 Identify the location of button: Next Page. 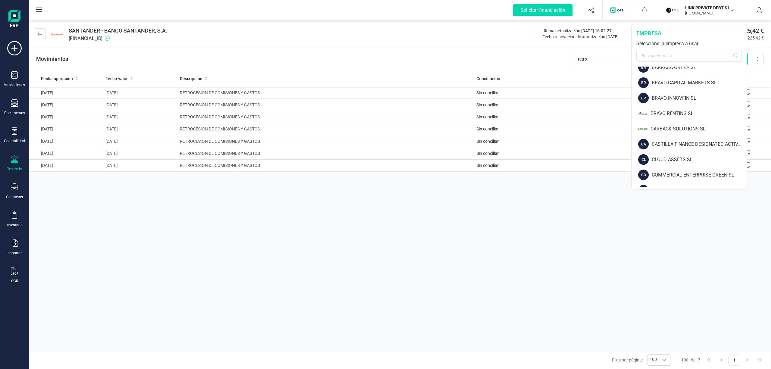
(747, 360).